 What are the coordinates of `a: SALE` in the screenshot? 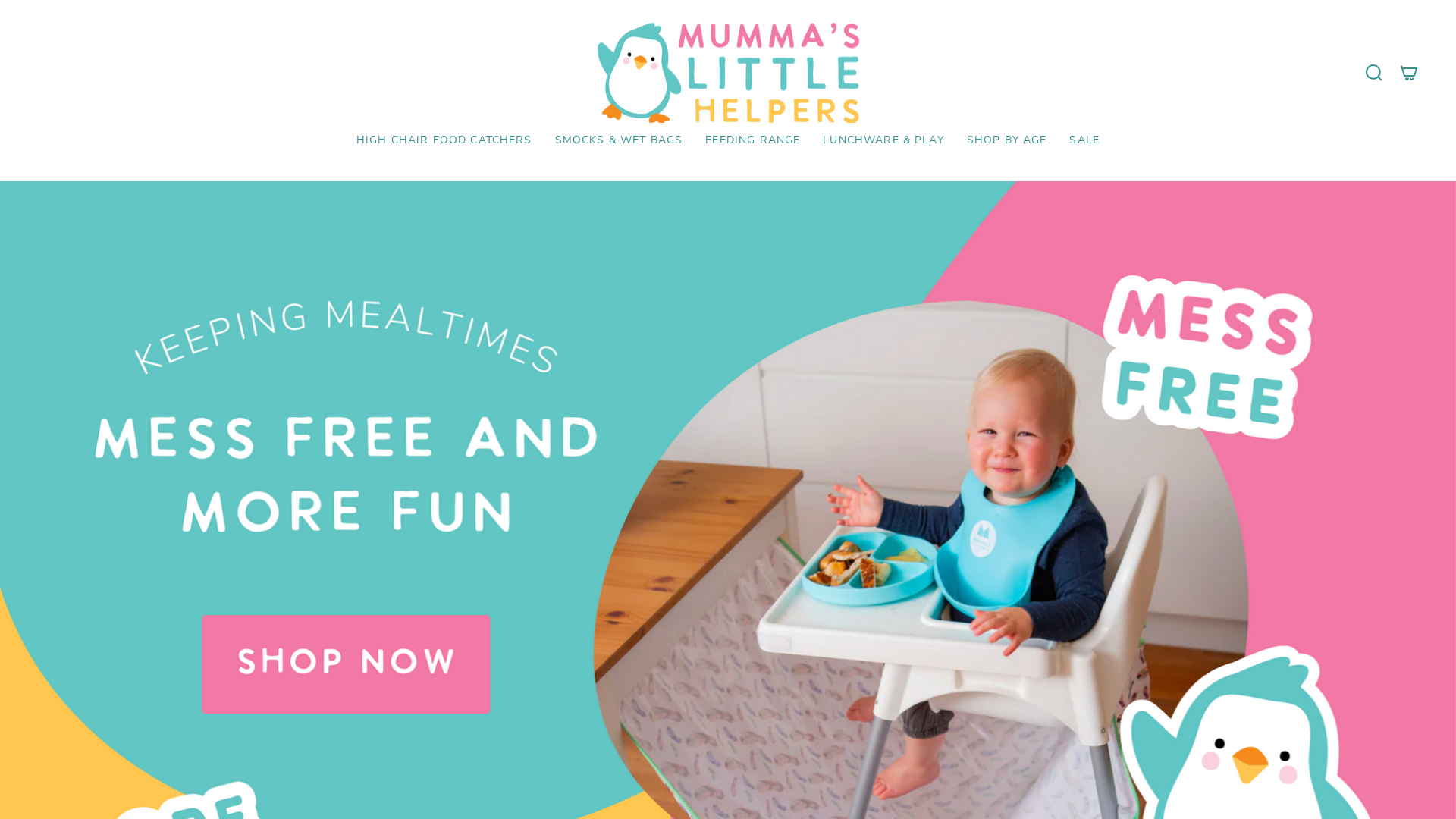 It's located at (1085, 140).